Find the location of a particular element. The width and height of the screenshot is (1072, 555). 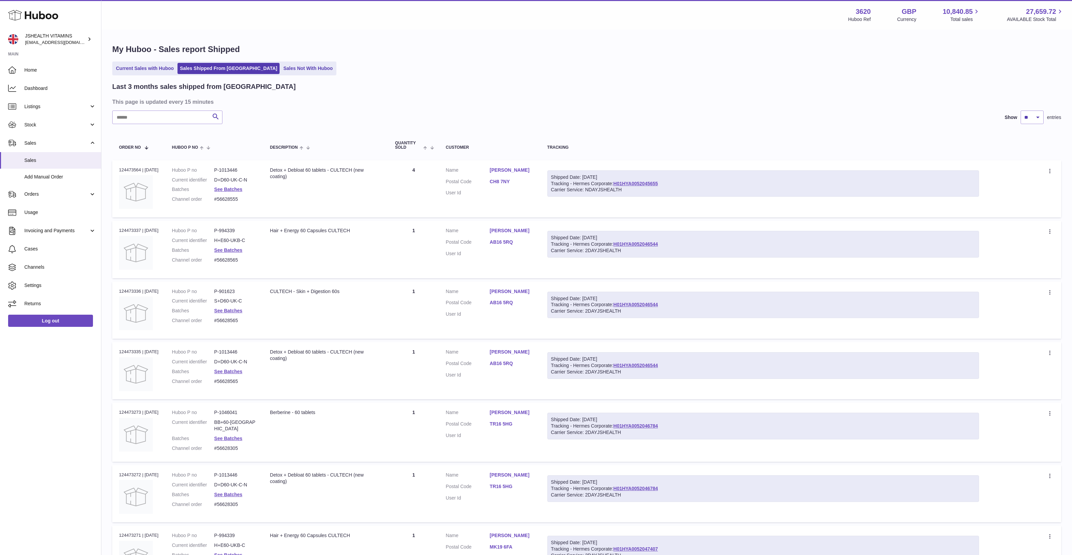

a: TR16 5HG is located at coordinates (512, 487).